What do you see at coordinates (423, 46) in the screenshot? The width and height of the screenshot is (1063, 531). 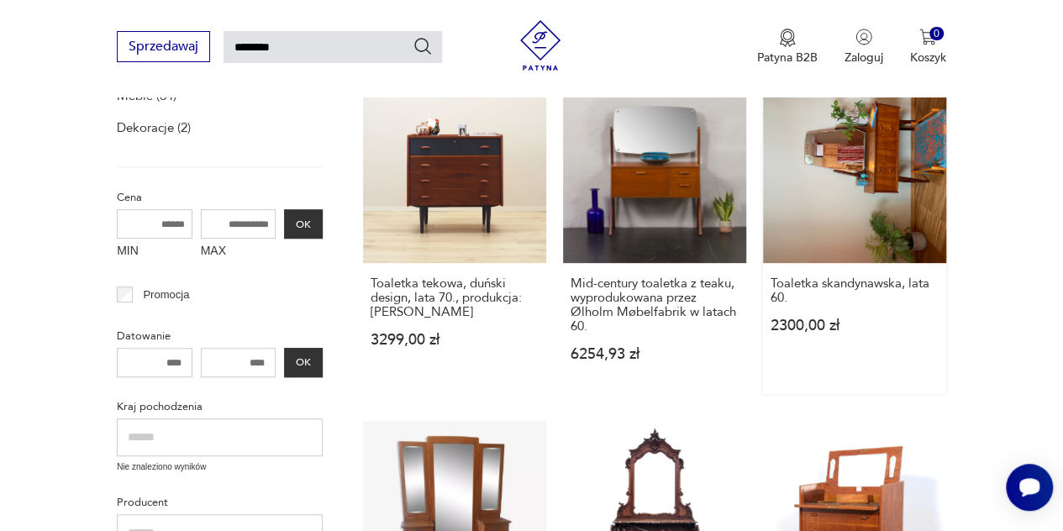 I see `button: Szukaj` at bounding box center [423, 46].